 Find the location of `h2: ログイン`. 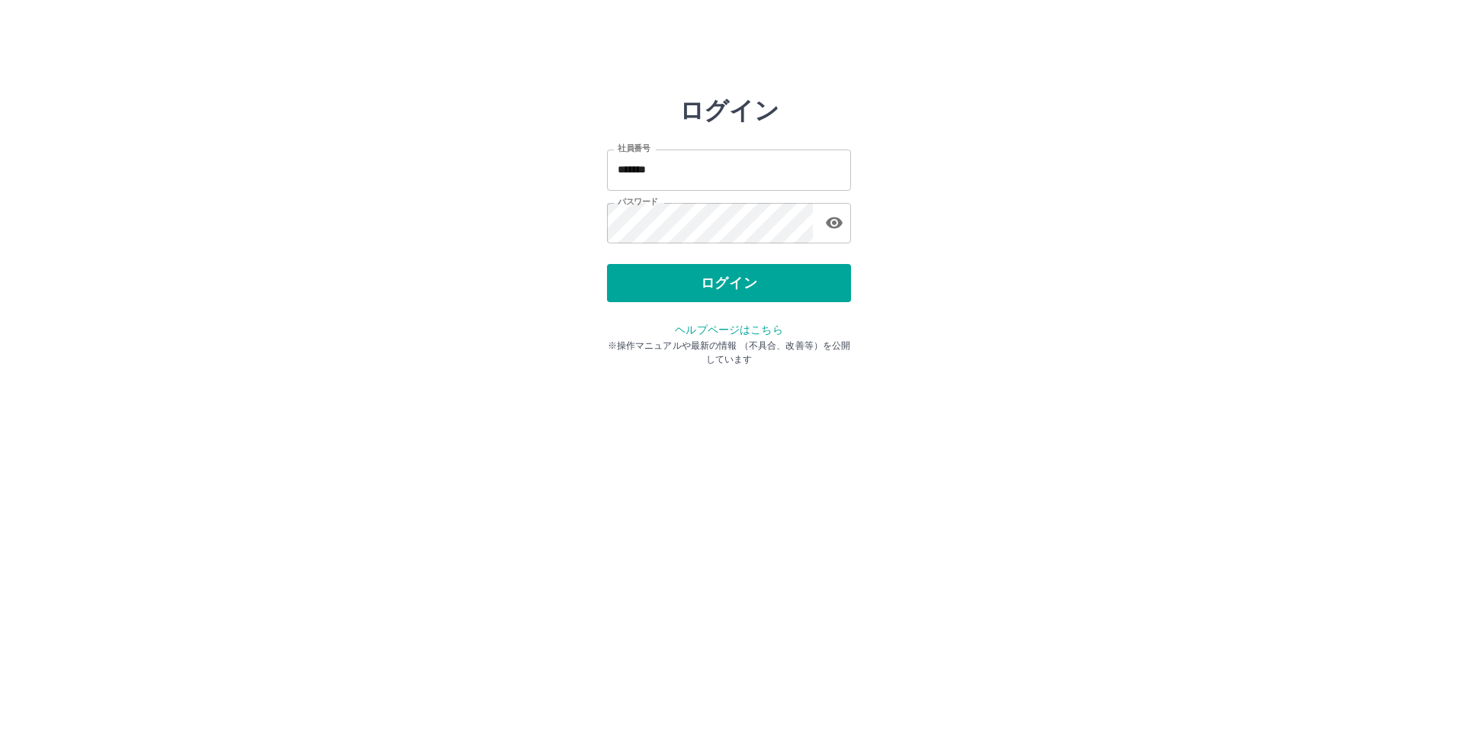

h2: ログイン is located at coordinates (729, 111).